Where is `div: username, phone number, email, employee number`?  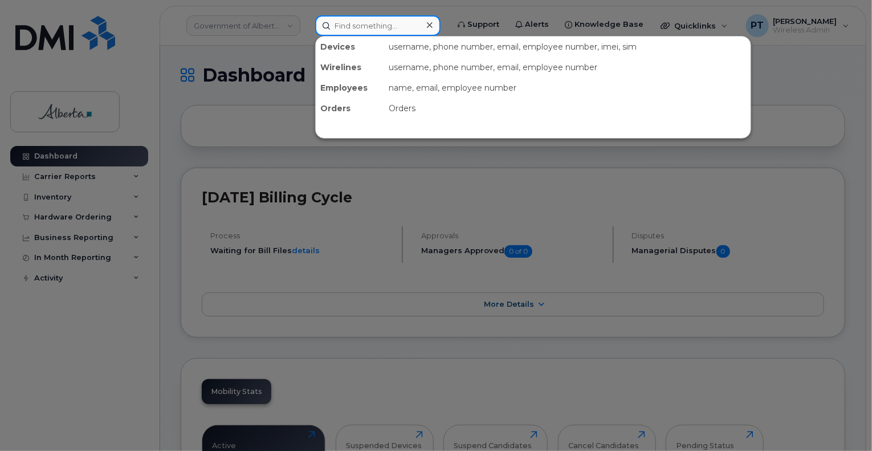
div: username, phone number, email, employee number is located at coordinates (567, 67).